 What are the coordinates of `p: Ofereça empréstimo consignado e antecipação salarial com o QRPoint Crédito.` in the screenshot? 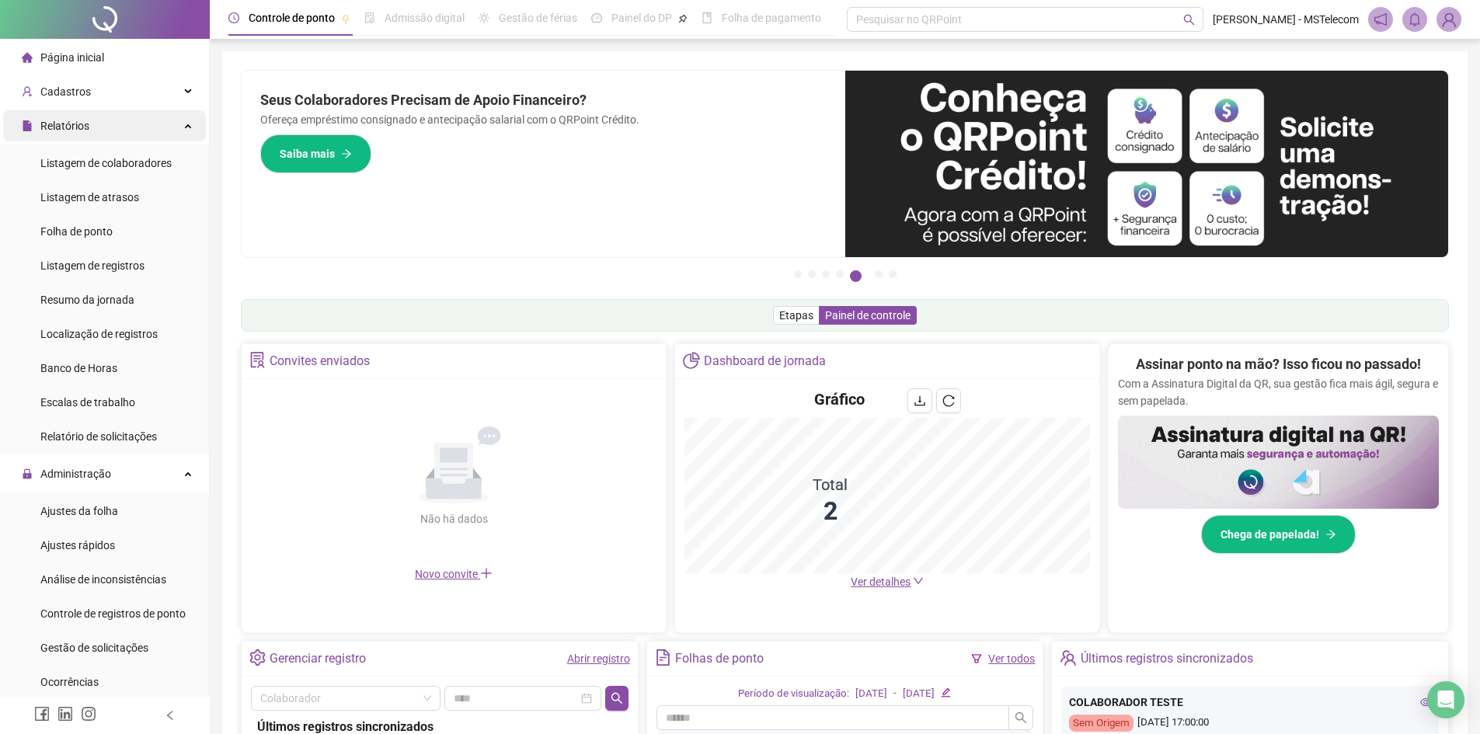 It's located at (543, 120).